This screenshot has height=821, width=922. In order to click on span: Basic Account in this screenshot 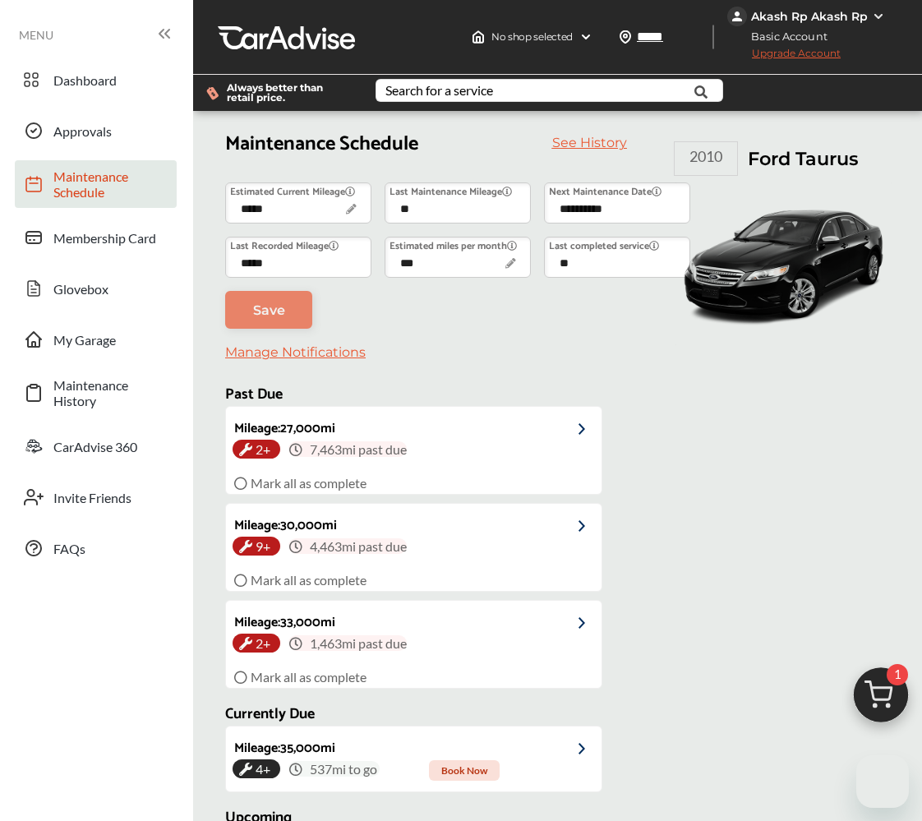, I will do `click(784, 36)`.